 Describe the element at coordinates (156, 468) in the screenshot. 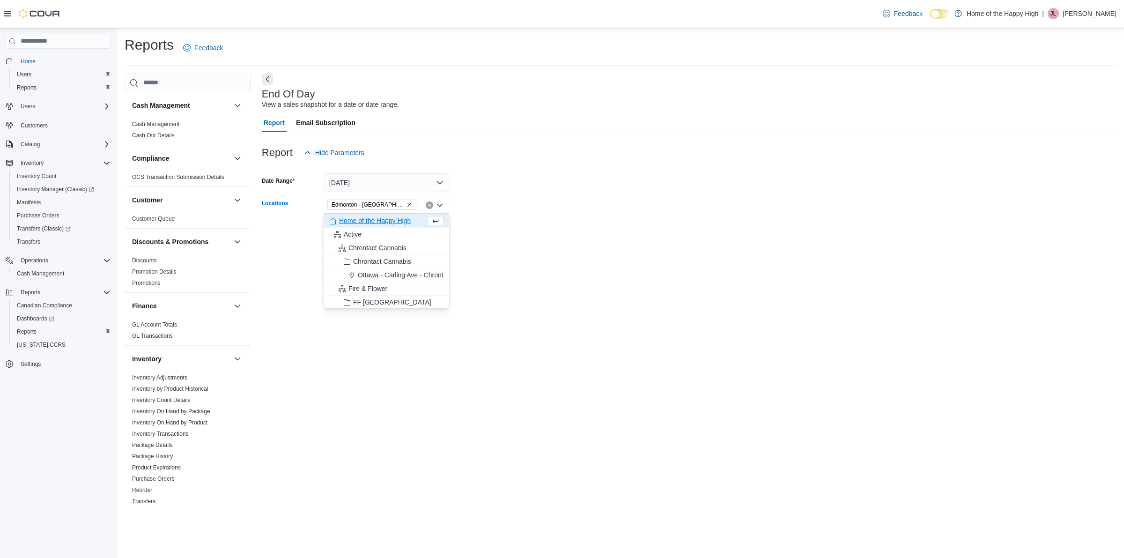

I see `a: Product Expirations` at that location.